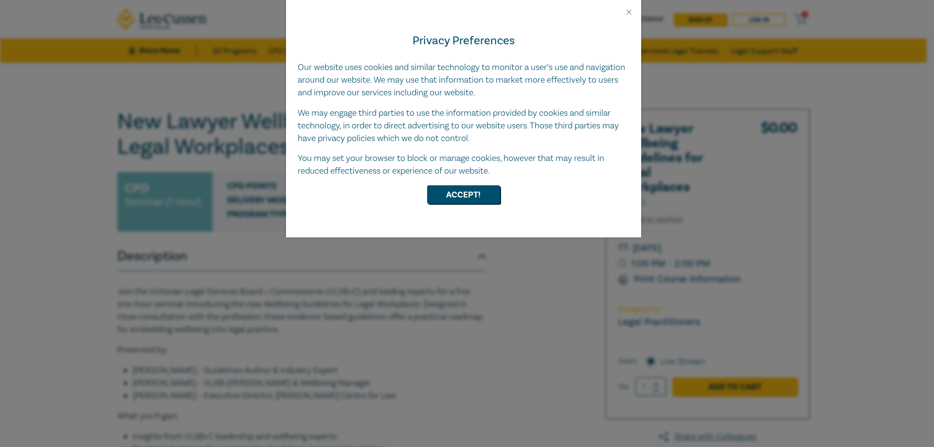  Describe the element at coordinates (463, 165) in the screenshot. I see `p: You may set your browser to block or manage cookies, however that may result in reduced effective...` at that location.